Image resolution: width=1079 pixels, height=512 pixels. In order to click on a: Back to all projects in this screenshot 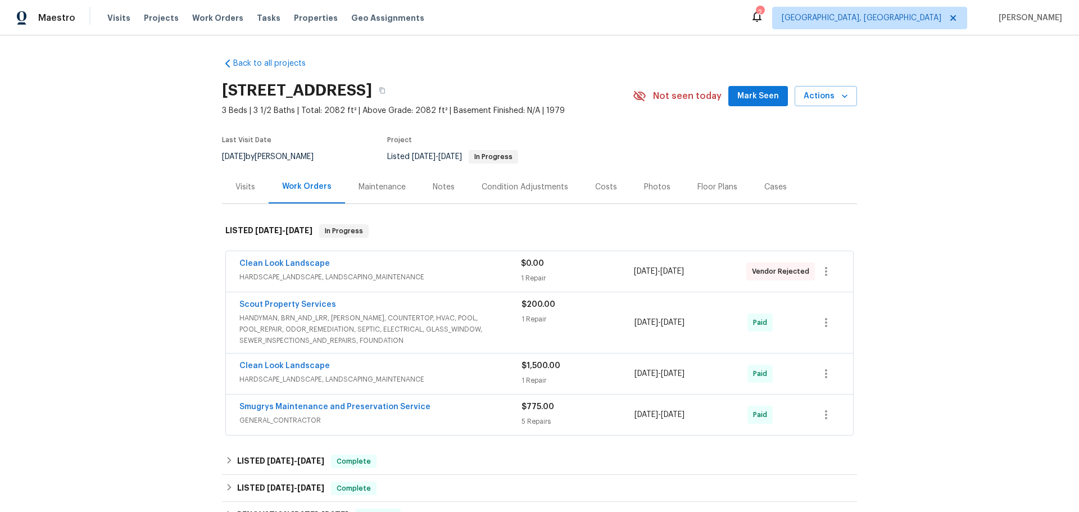, I will do `click(276, 63)`.